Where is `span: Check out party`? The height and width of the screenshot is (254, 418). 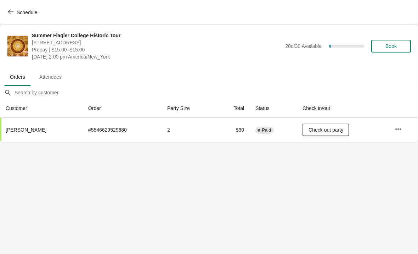
span: Check out party is located at coordinates (326, 130).